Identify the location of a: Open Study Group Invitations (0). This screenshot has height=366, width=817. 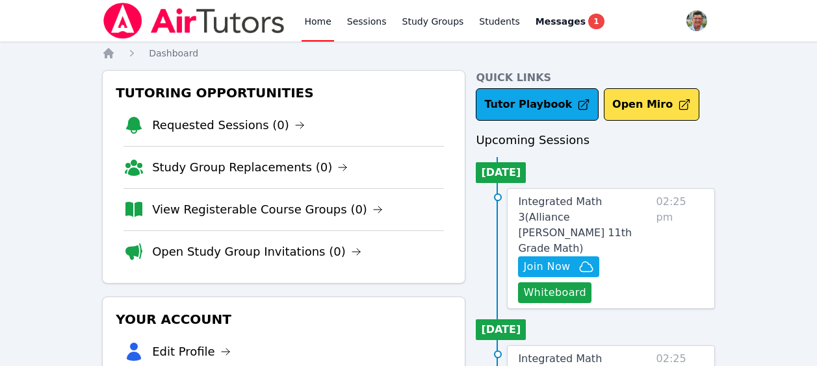
(257, 252).